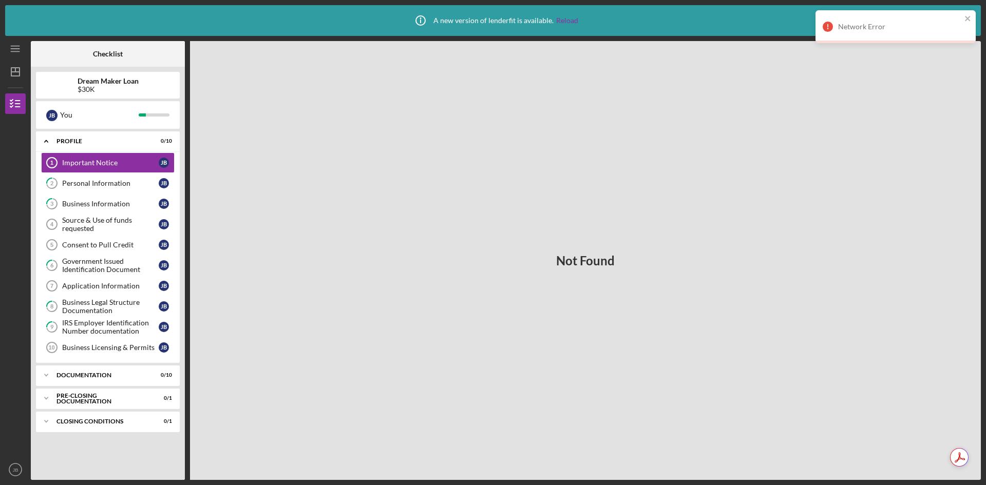 Image resolution: width=986 pixels, height=485 pixels. What do you see at coordinates (108, 245) in the screenshot?
I see `a: 5Consent to Pull CreditJB` at bounding box center [108, 245].